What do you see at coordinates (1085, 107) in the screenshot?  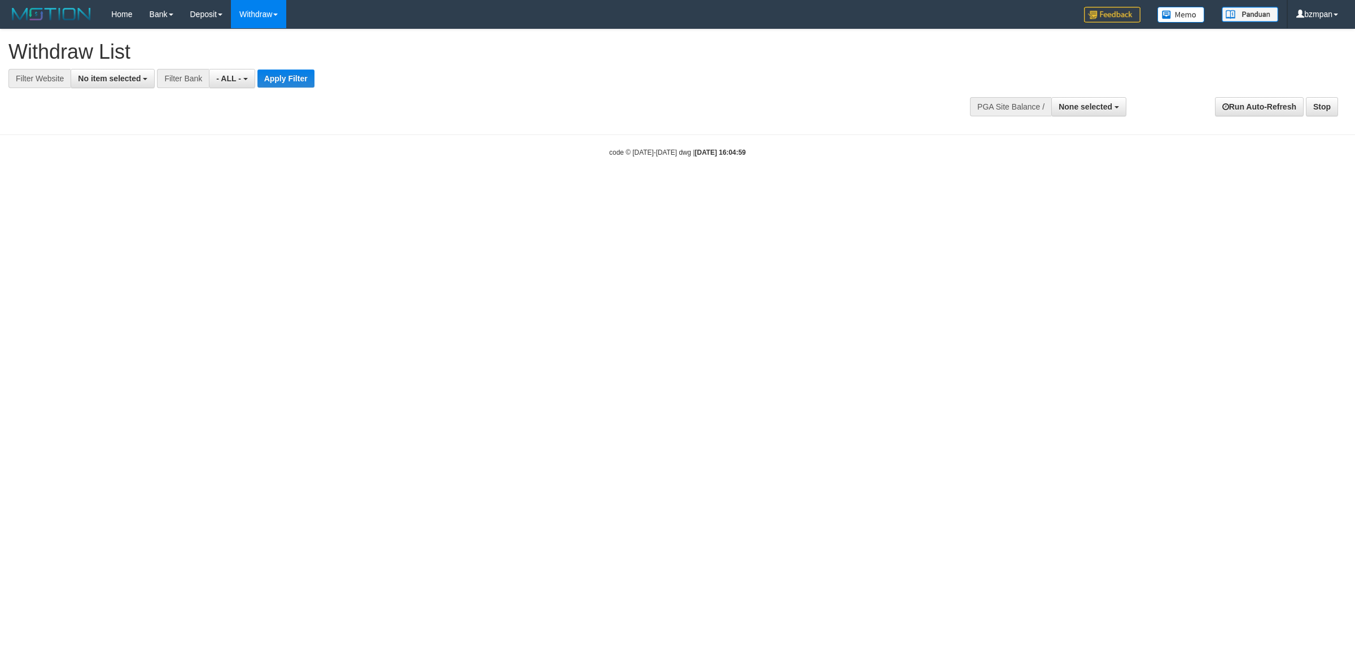 I see `span: None selected` at bounding box center [1085, 107].